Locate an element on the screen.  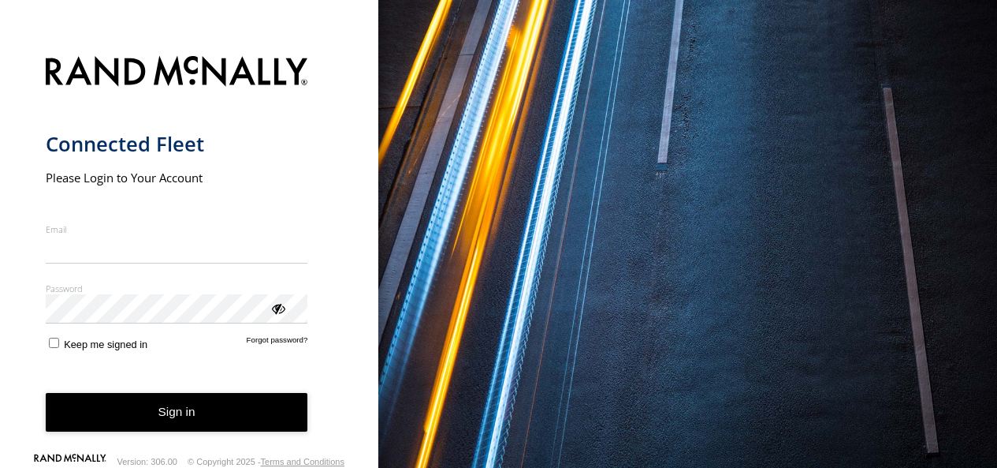
div: ViewPassword is located at coordinates (278, 307).